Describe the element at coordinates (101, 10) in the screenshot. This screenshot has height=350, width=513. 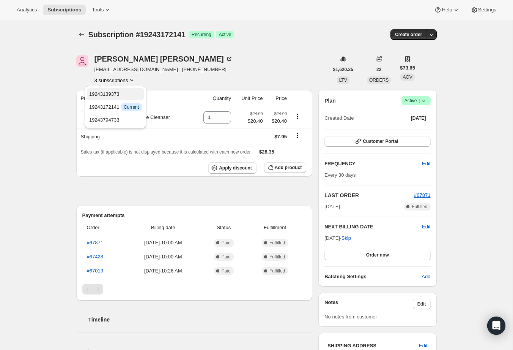
I see `button: Tools` at that location.